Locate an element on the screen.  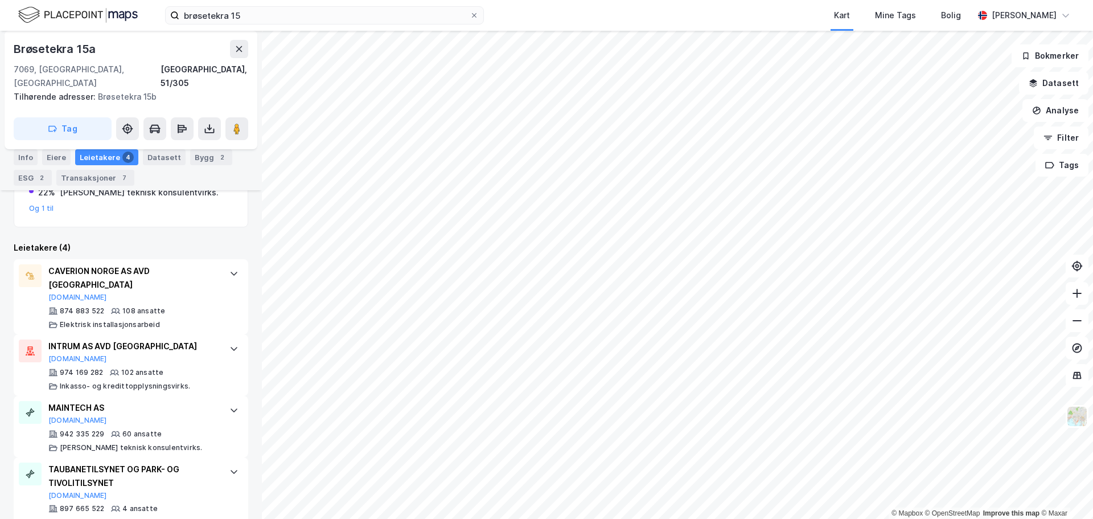
div: Leietakere (4) is located at coordinates (131, 248).